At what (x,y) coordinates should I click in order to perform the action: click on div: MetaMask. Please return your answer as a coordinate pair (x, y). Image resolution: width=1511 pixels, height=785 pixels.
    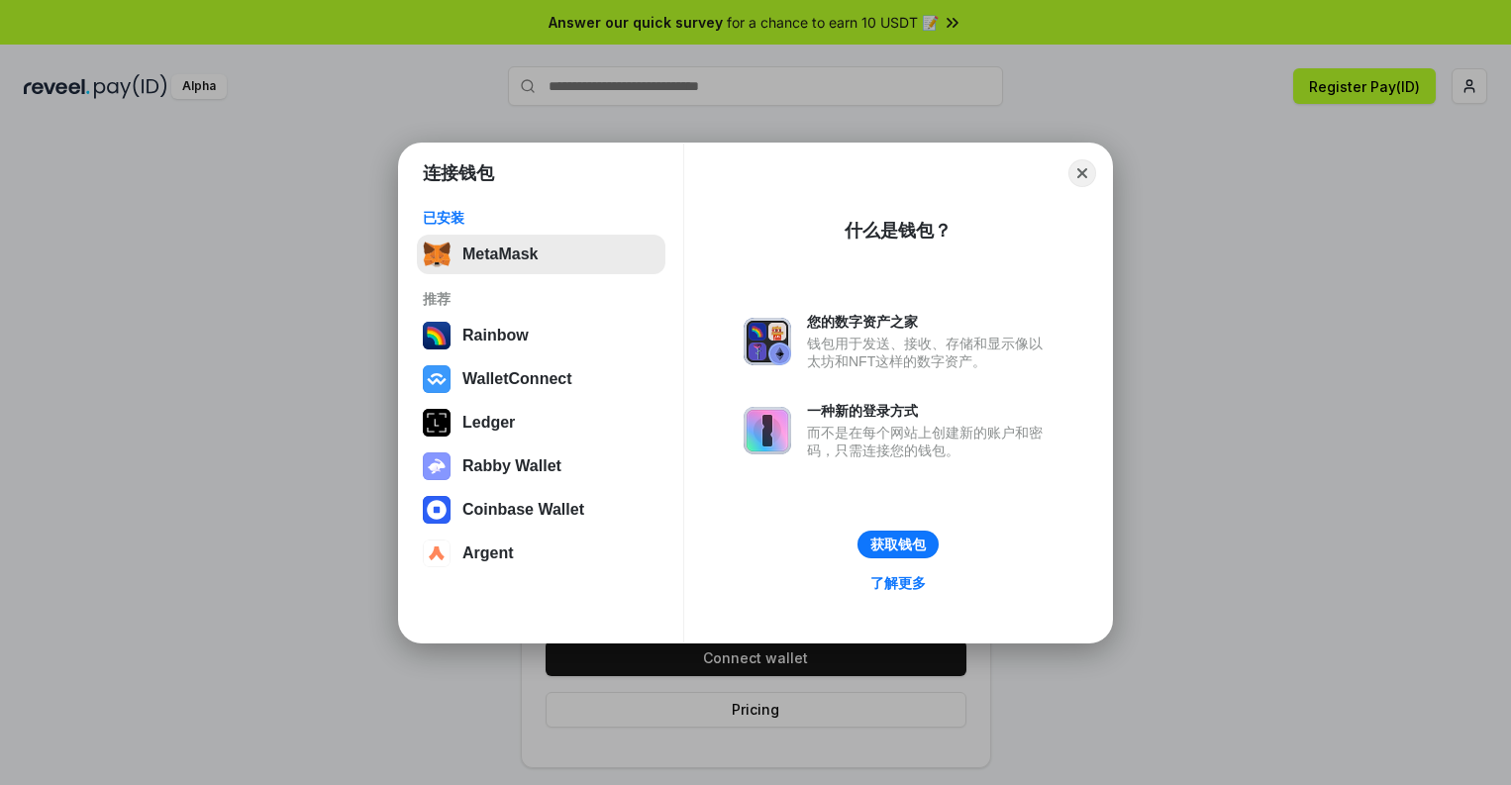
    Looking at the image, I should click on (500, 254).